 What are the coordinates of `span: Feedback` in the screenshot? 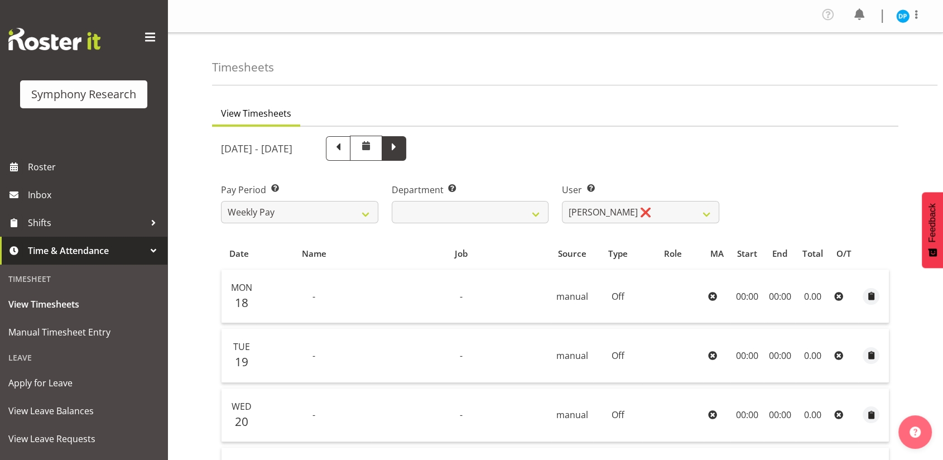 It's located at (932, 223).